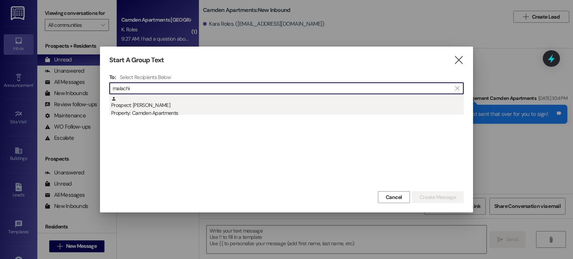 The height and width of the screenshot is (259, 573). What do you see at coordinates (113, 77) in the screenshot?
I see `h3: To:` at bounding box center [113, 77].